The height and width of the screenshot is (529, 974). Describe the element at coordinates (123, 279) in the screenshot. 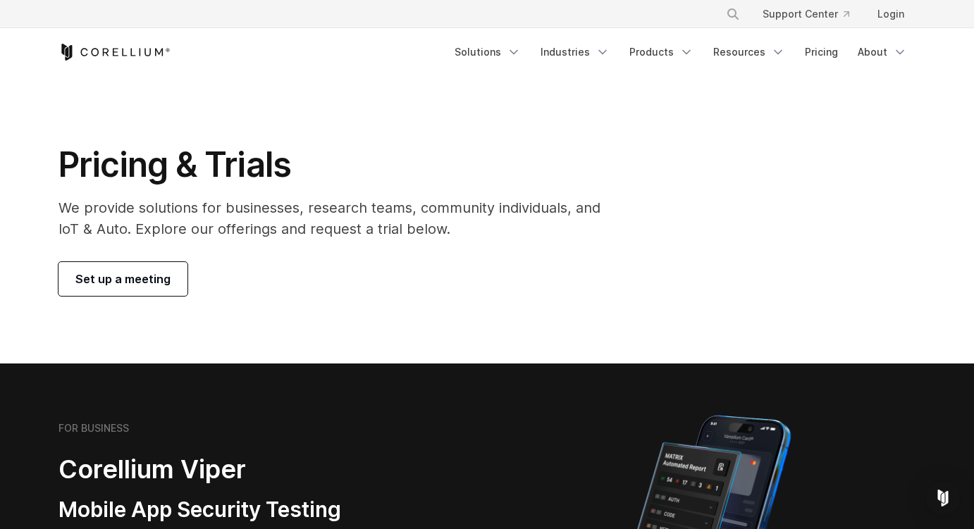

I see `span: Set up a meeting` at that location.